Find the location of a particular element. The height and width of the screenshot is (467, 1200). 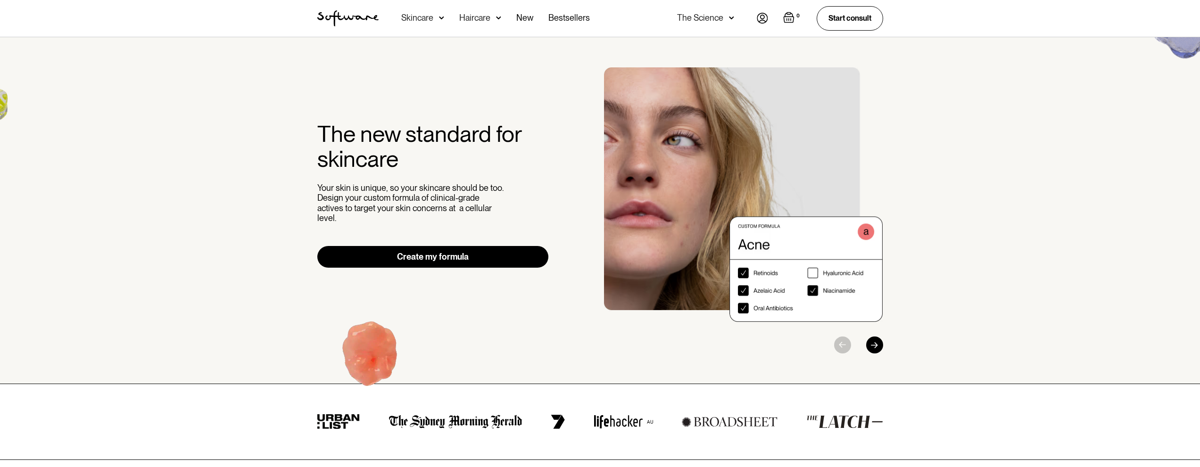

div: Haircare is located at coordinates (475, 18).